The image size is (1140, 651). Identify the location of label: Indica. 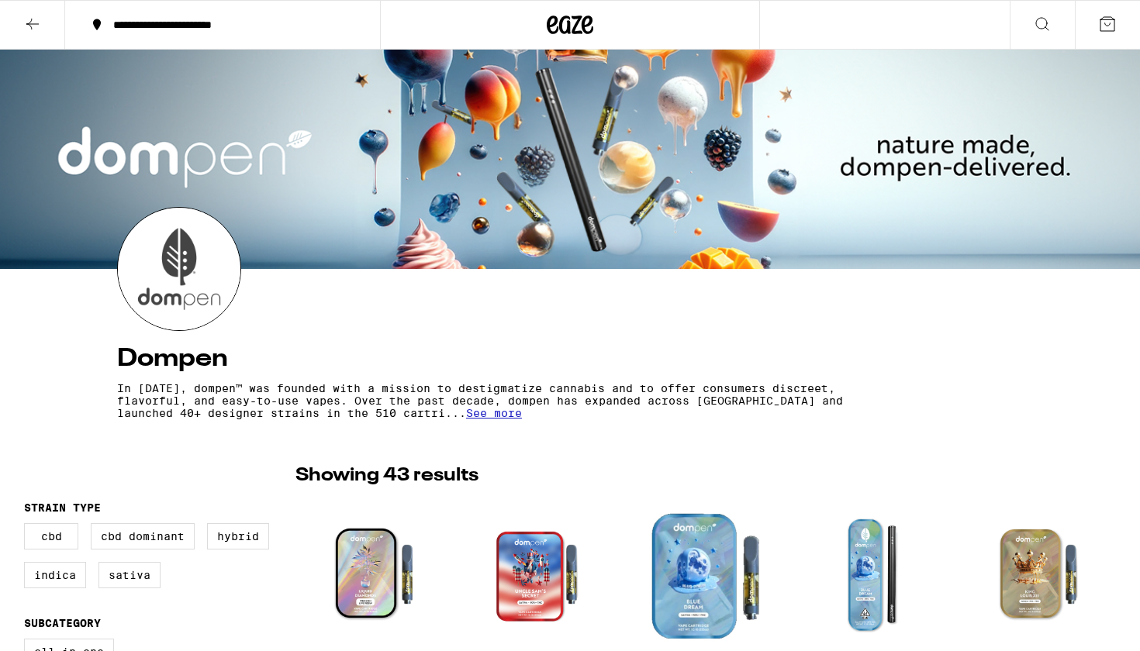
(55, 575).